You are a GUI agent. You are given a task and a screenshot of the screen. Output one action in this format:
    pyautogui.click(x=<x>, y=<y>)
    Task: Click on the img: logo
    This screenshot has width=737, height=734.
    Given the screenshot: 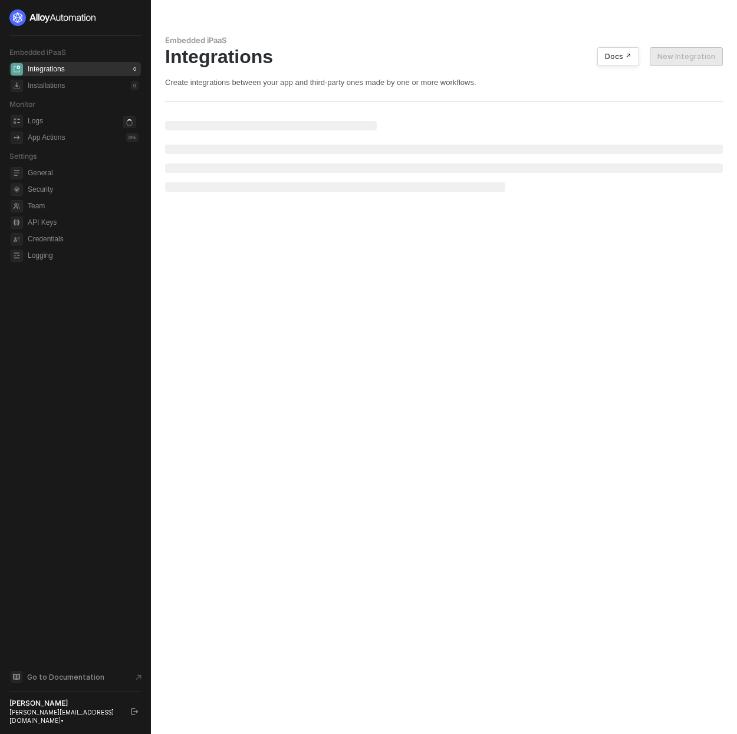 What is the action you would take?
    pyautogui.click(x=53, y=18)
    